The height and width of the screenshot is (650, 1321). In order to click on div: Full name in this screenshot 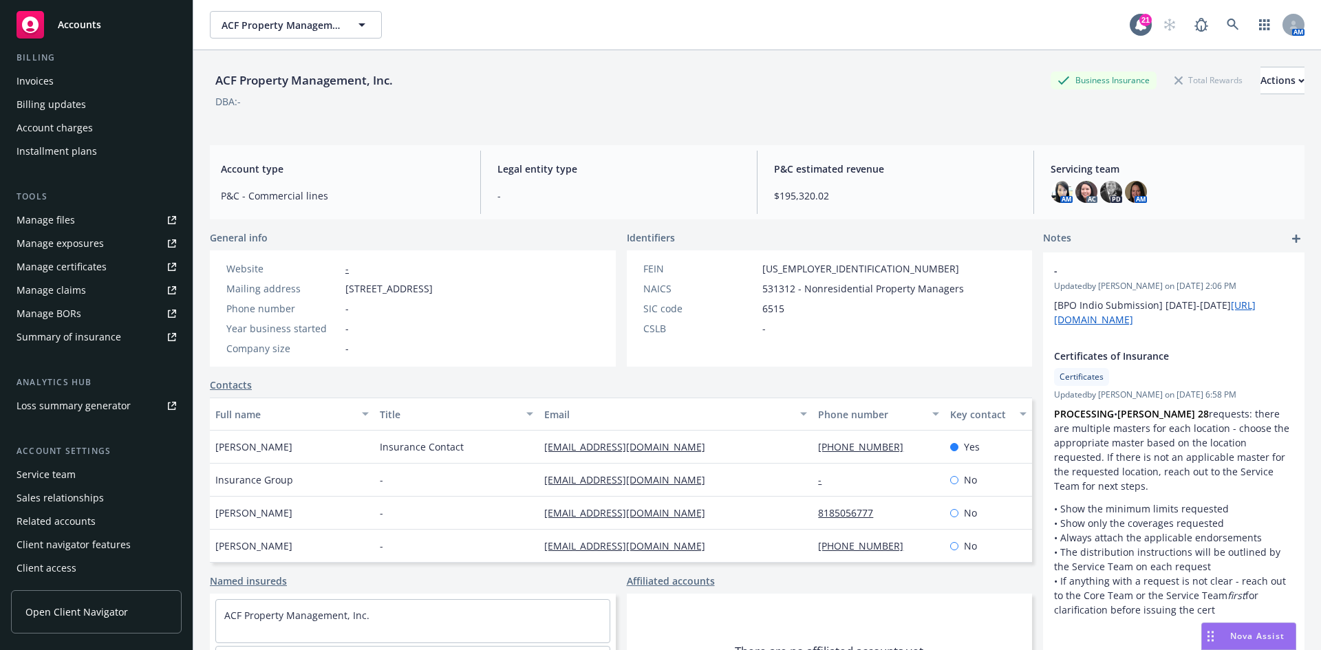, I will do `click(284, 414)`.